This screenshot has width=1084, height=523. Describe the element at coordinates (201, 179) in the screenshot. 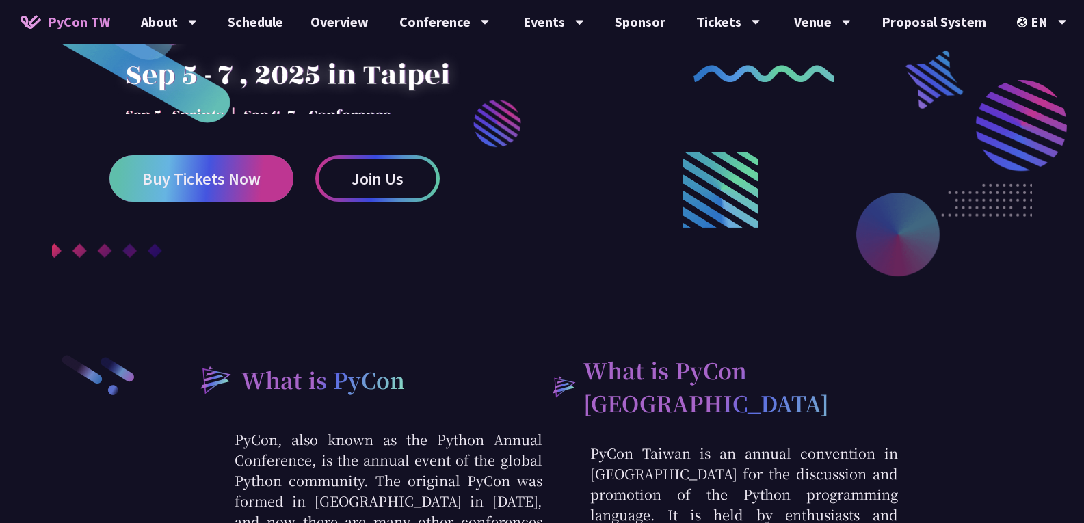

I see `span: Buy Tickets Now` at that location.